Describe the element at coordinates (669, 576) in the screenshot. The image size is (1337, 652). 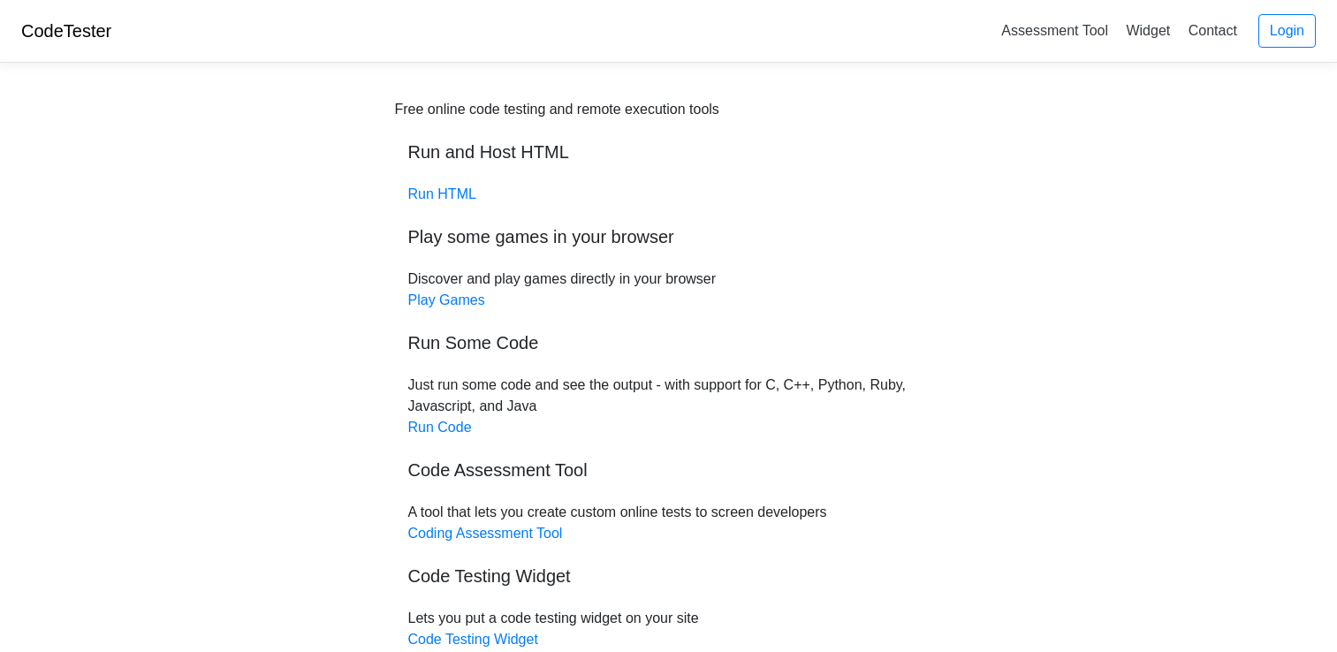
I see `h5: Code Testing Widget` at that location.